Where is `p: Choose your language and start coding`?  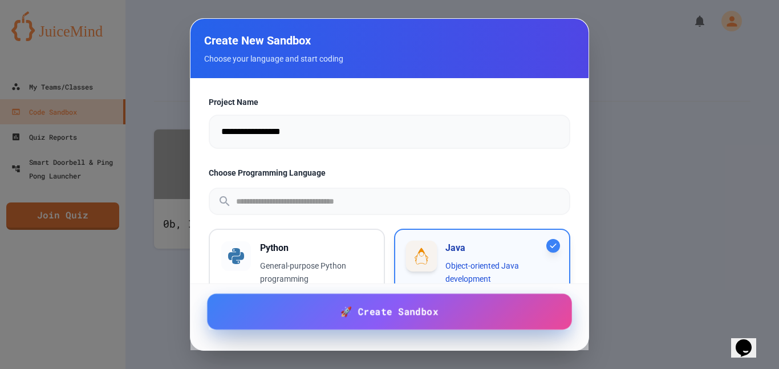 p: Choose your language and start coding is located at coordinates (389, 59).